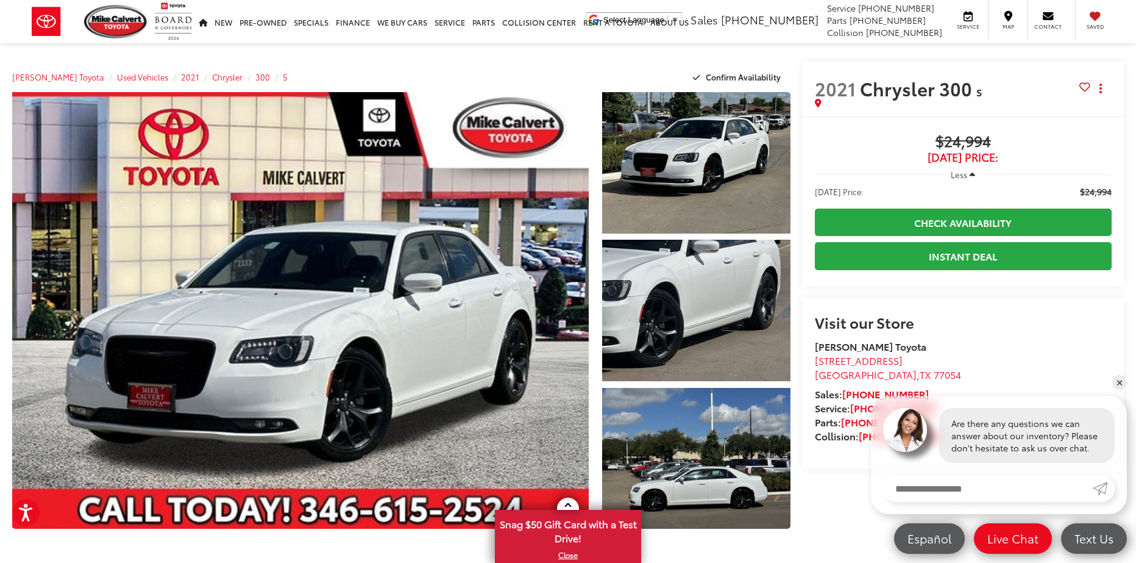  What do you see at coordinates (963, 255) in the screenshot?
I see `a: Instant Deal` at bounding box center [963, 255].